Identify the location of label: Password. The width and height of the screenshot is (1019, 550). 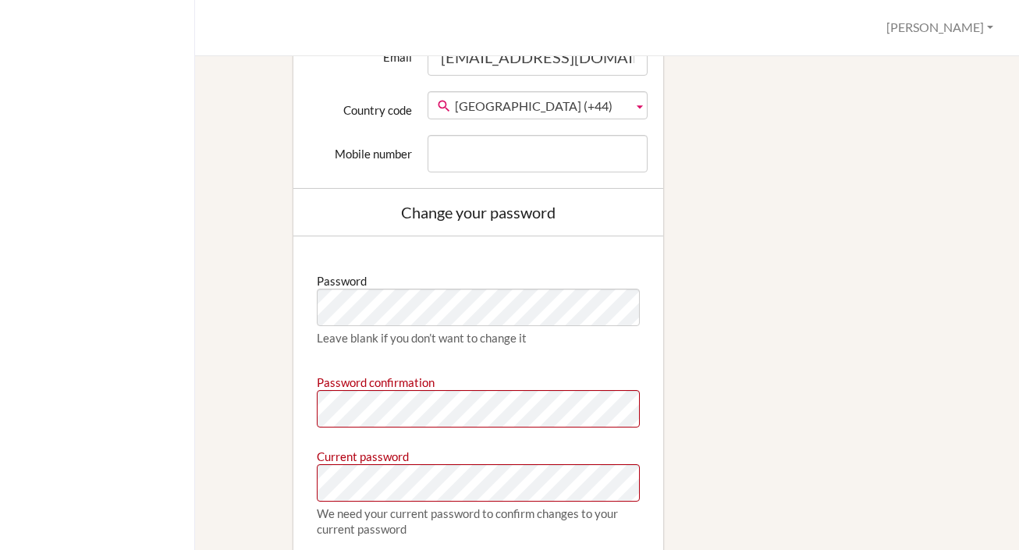
(342, 278).